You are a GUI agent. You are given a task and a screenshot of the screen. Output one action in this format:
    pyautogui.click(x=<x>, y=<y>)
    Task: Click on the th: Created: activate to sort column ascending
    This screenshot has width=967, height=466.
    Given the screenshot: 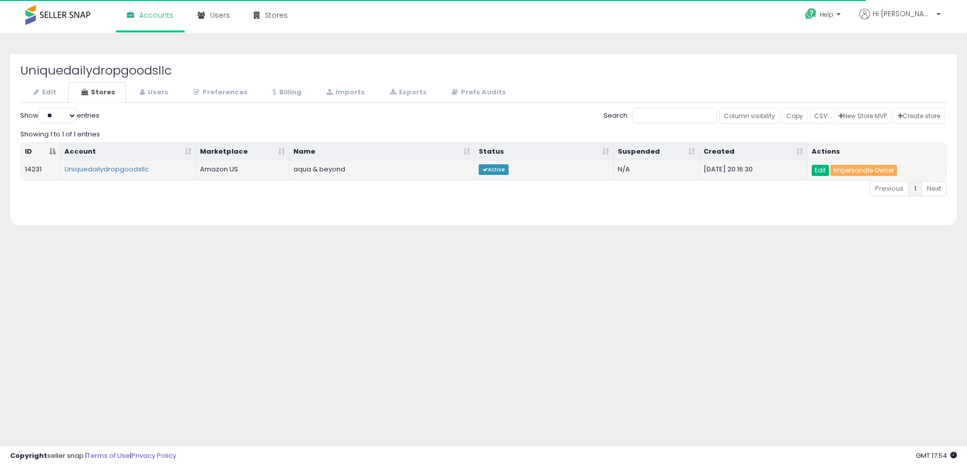 What is the action you would take?
    pyautogui.click(x=753, y=152)
    